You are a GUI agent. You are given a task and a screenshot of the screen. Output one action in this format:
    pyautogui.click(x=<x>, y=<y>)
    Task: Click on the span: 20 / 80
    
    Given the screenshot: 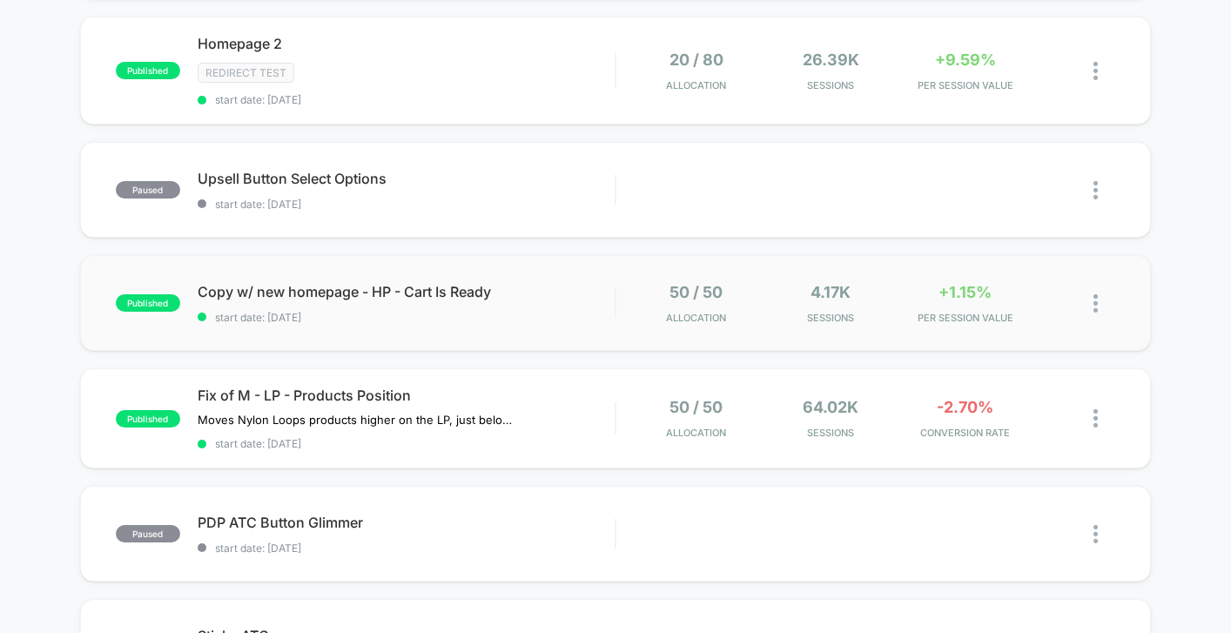 What is the action you would take?
    pyautogui.click(x=697, y=59)
    